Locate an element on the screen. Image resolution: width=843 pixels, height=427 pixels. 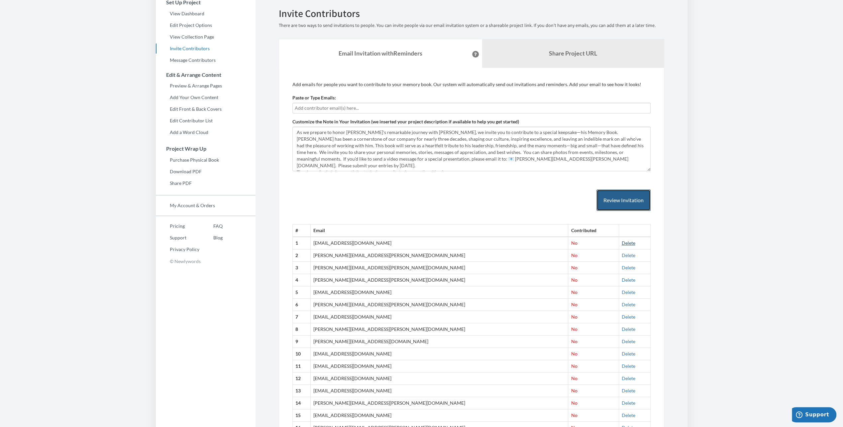
th: Email is located at coordinates (439, 230).